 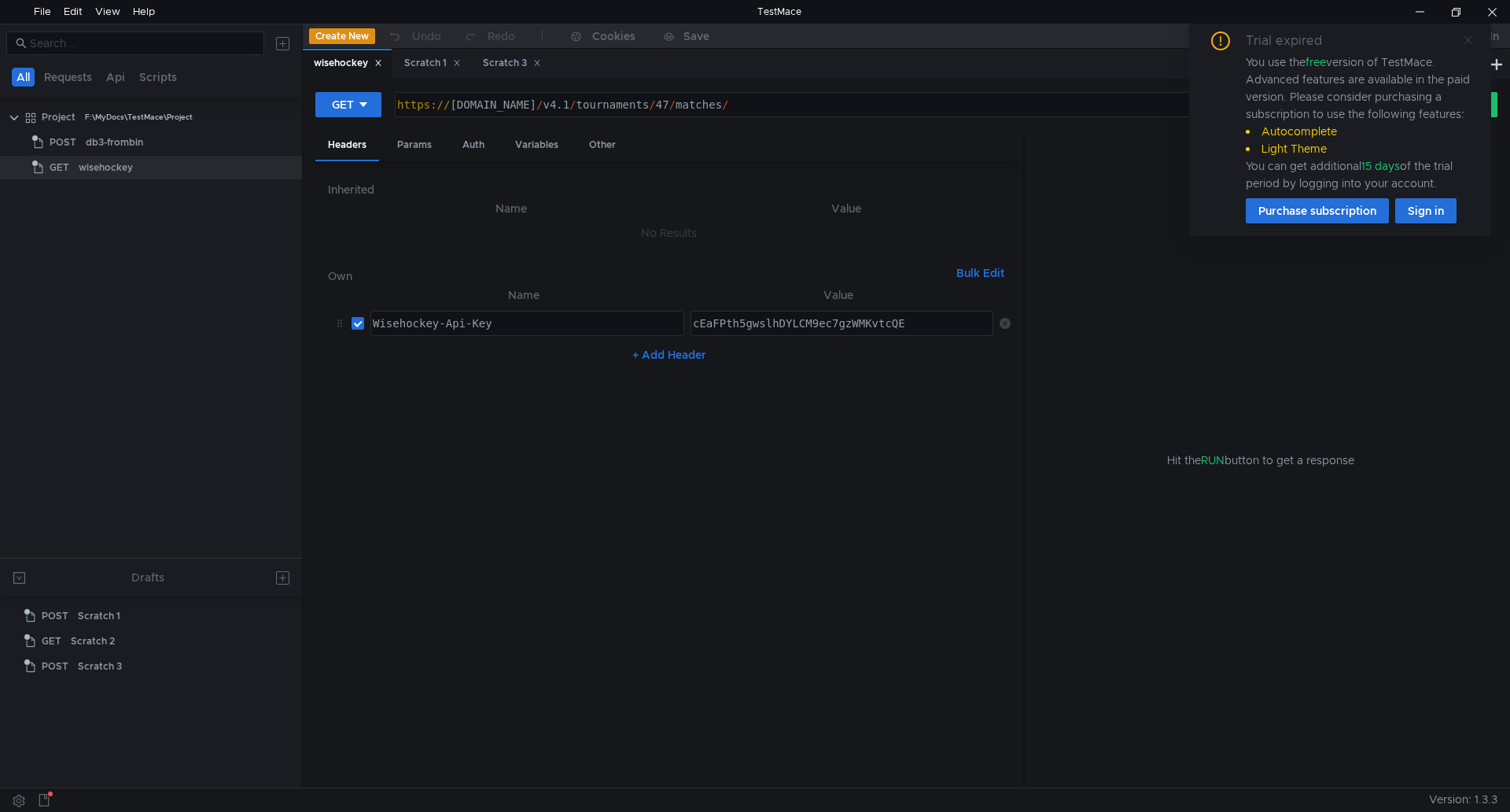 I want to click on div: GET, so click(x=343, y=105).